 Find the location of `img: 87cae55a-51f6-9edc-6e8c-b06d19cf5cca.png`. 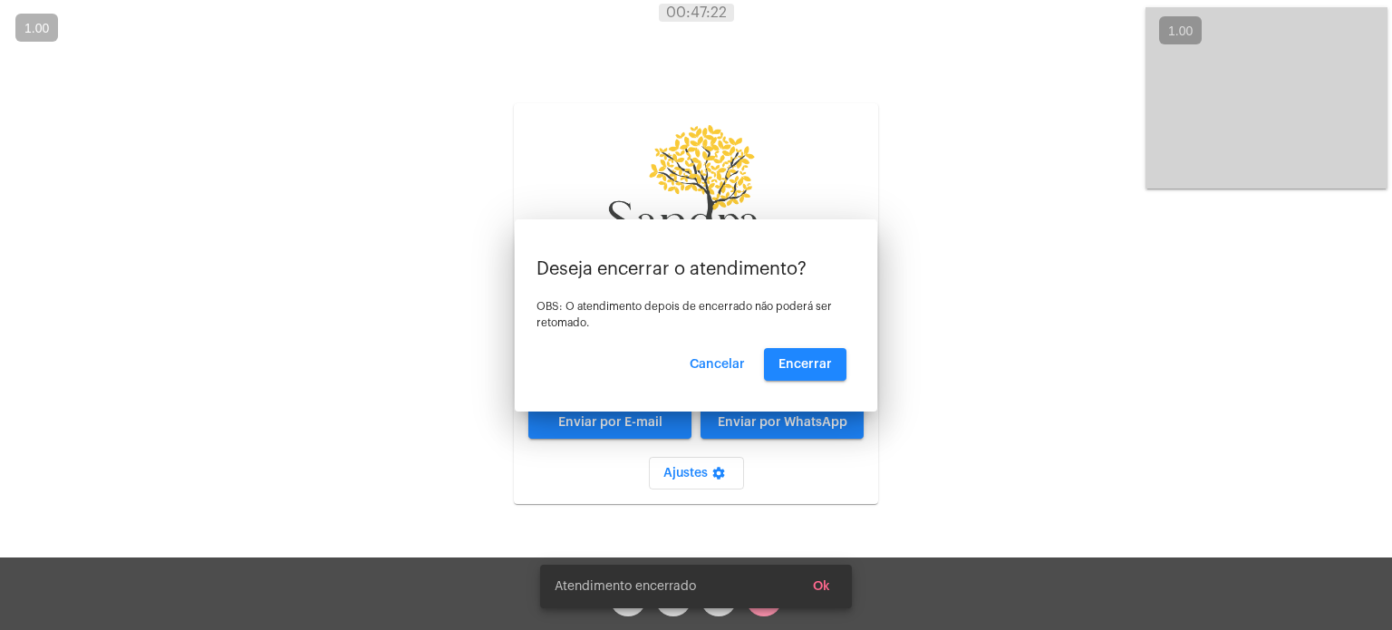

img: 87cae55a-51f6-9edc-6e8c-b06d19cf5cca.png is located at coordinates (696, 203).